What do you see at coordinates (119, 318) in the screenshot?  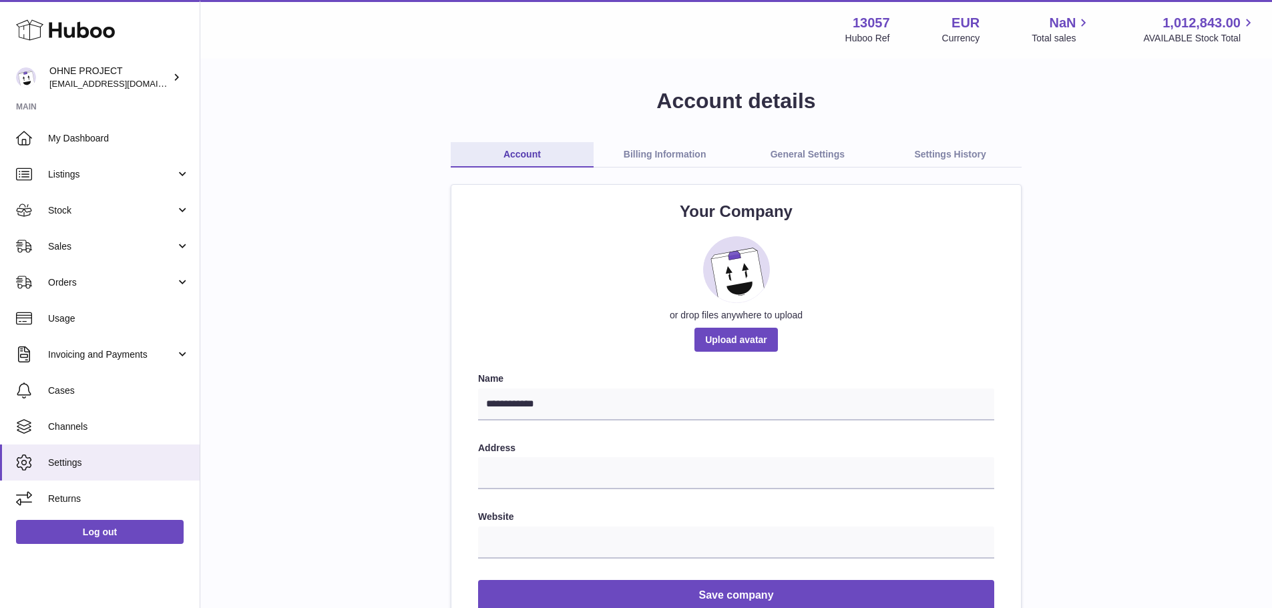 I see `span: Usage` at bounding box center [119, 318].